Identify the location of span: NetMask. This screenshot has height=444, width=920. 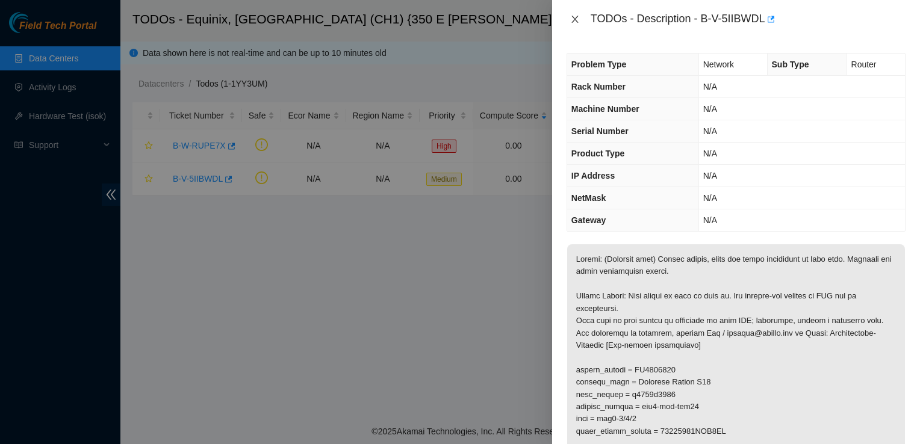
(589, 198).